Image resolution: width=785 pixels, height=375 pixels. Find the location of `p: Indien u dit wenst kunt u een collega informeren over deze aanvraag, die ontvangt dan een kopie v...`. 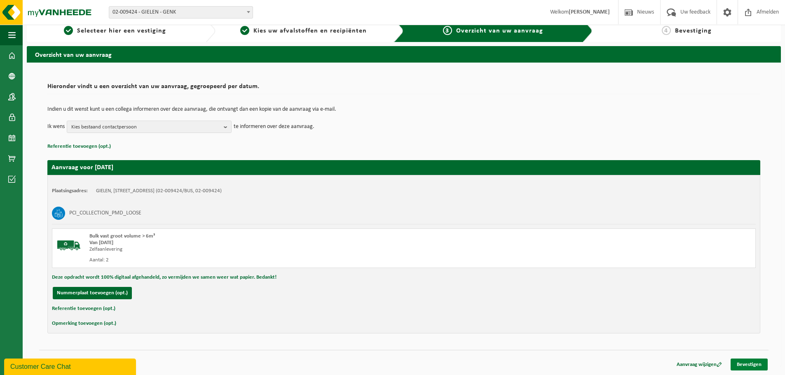

p: Indien u dit wenst kunt u een collega informeren over deze aanvraag, die ontvangt dan een kopie v... is located at coordinates (404, 110).